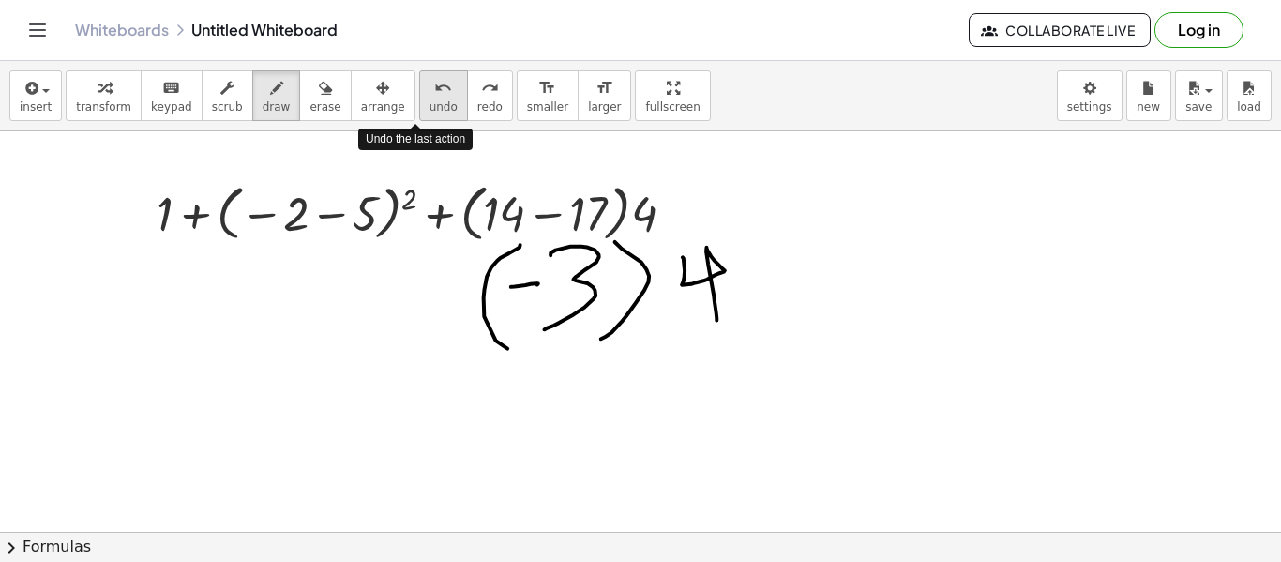  I want to click on span: transform, so click(103, 107).